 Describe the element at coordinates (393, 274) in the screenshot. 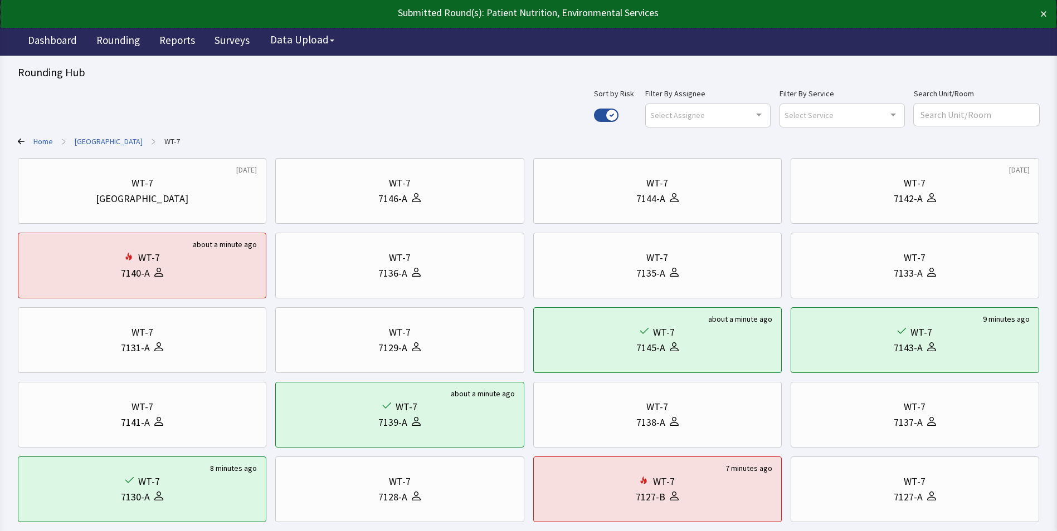

I see `div: 7136-A` at that location.